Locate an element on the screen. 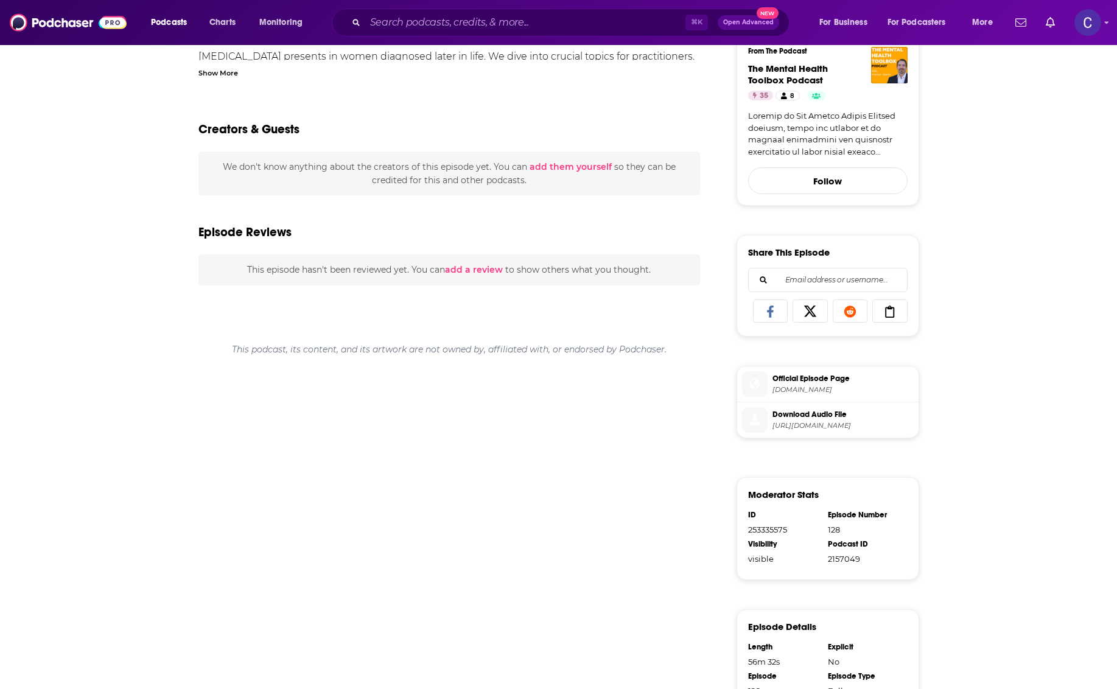 The height and width of the screenshot is (689, 1117). span: Download Audio File is located at coordinates (843, 414).